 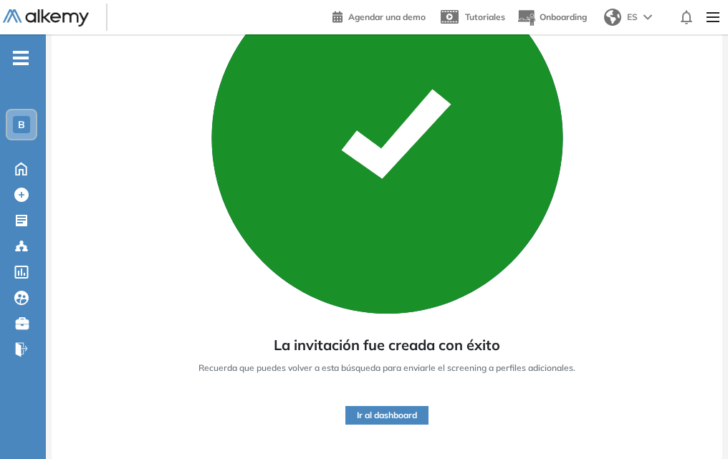 I want to click on span: B, so click(x=21, y=125).